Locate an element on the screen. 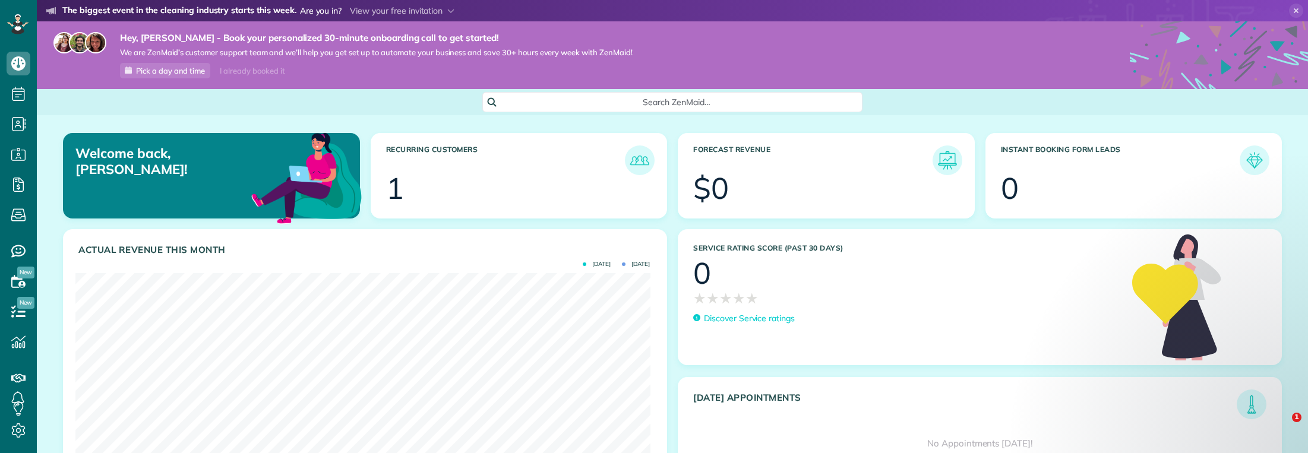 The image size is (1308, 453). img: icon_form_leads-04211a6a04a5b2264e4ee56bc0799ec3eb69b7e499cbb523a139df1d13a81ae0.png is located at coordinates (1255, 160).